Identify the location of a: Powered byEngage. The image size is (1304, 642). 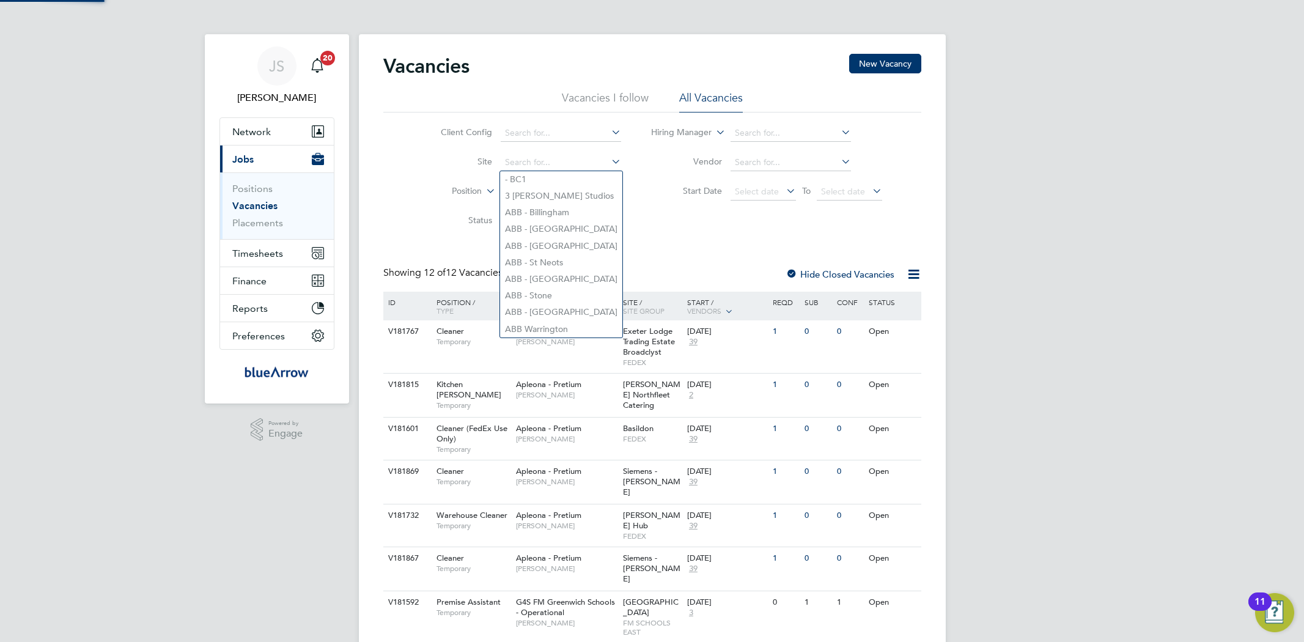
(276, 430).